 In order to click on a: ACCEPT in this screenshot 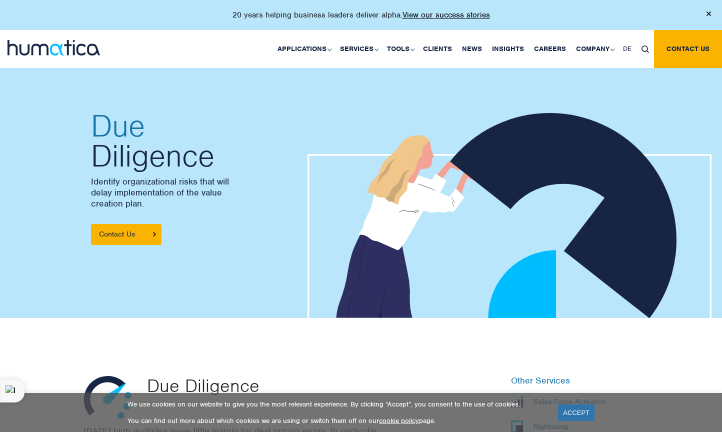, I will do `click(576, 412)`.